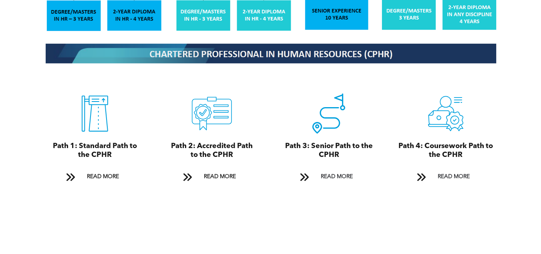 The image size is (541, 254). What do you see at coordinates (329, 150) in the screenshot?
I see `span: Path 3: Senior Path to the CPHR` at bounding box center [329, 150].